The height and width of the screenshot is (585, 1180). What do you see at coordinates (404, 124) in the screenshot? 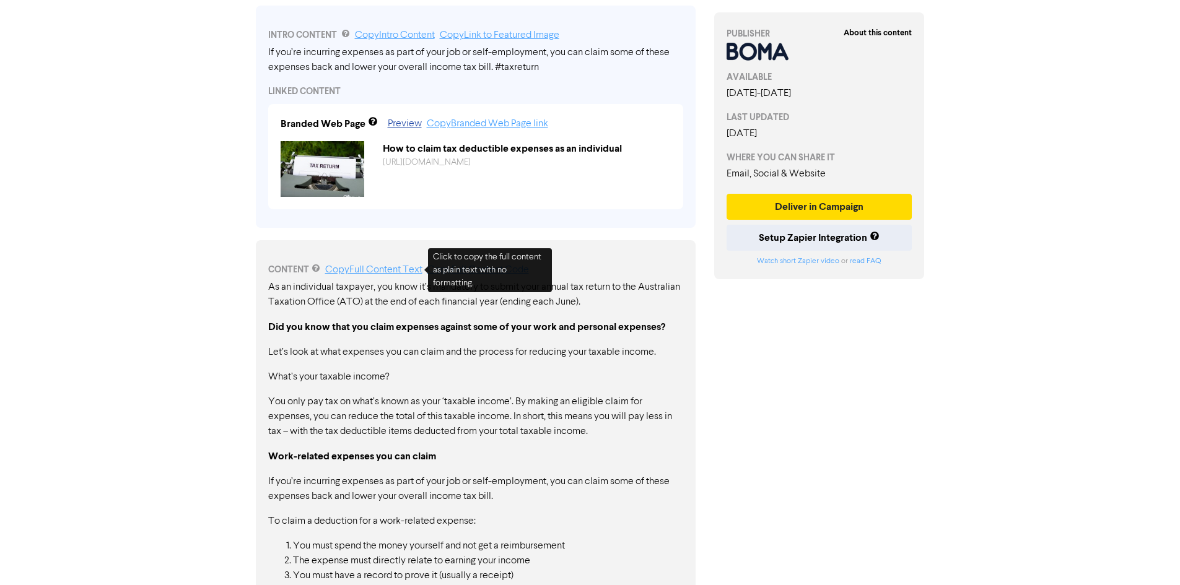
I see `a: Preview` at bounding box center [404, 124].